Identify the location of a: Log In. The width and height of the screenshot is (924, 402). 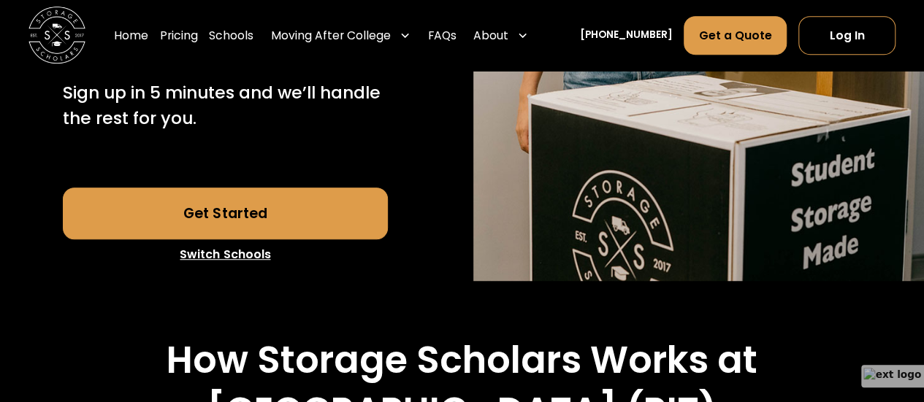
(846, 35).